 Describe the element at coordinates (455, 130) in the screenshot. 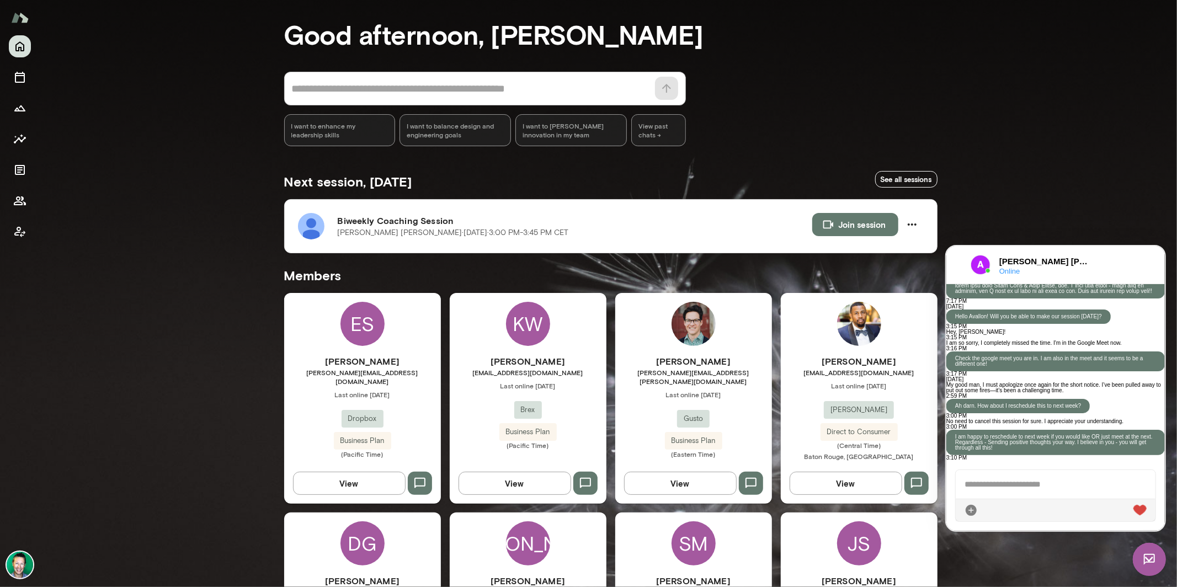

I see `div: I want to balance design and engineering goals` at that location.